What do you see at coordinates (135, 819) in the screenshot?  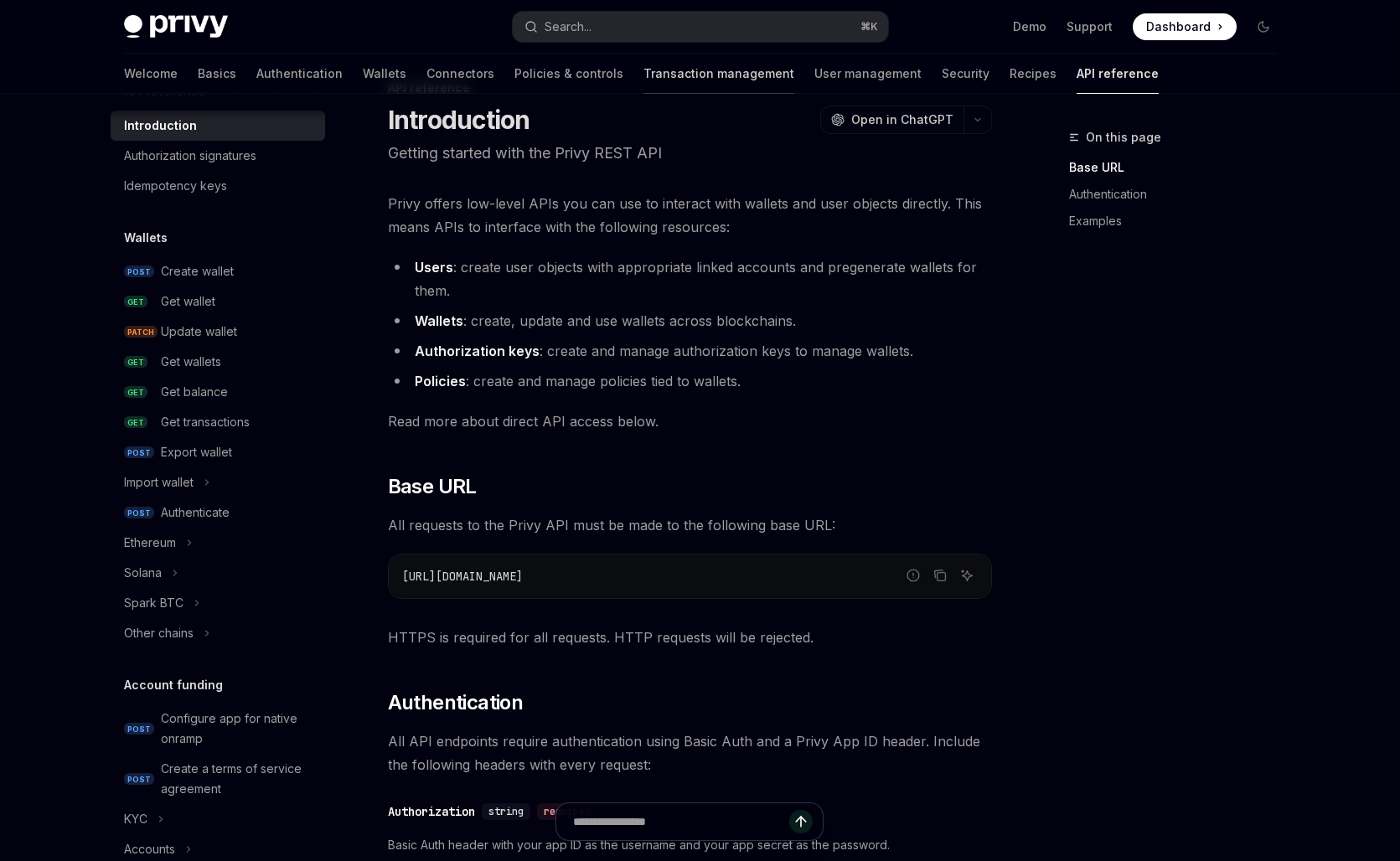 I see `div: KYC` at bounding box center [135, 819].